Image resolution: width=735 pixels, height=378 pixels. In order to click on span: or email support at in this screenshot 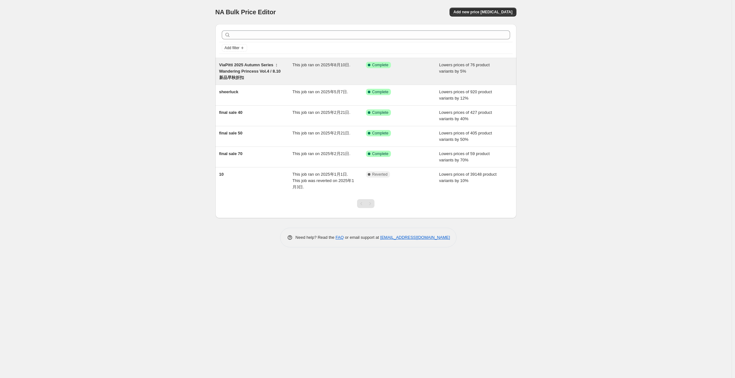, I will do `click(362, 237)`.